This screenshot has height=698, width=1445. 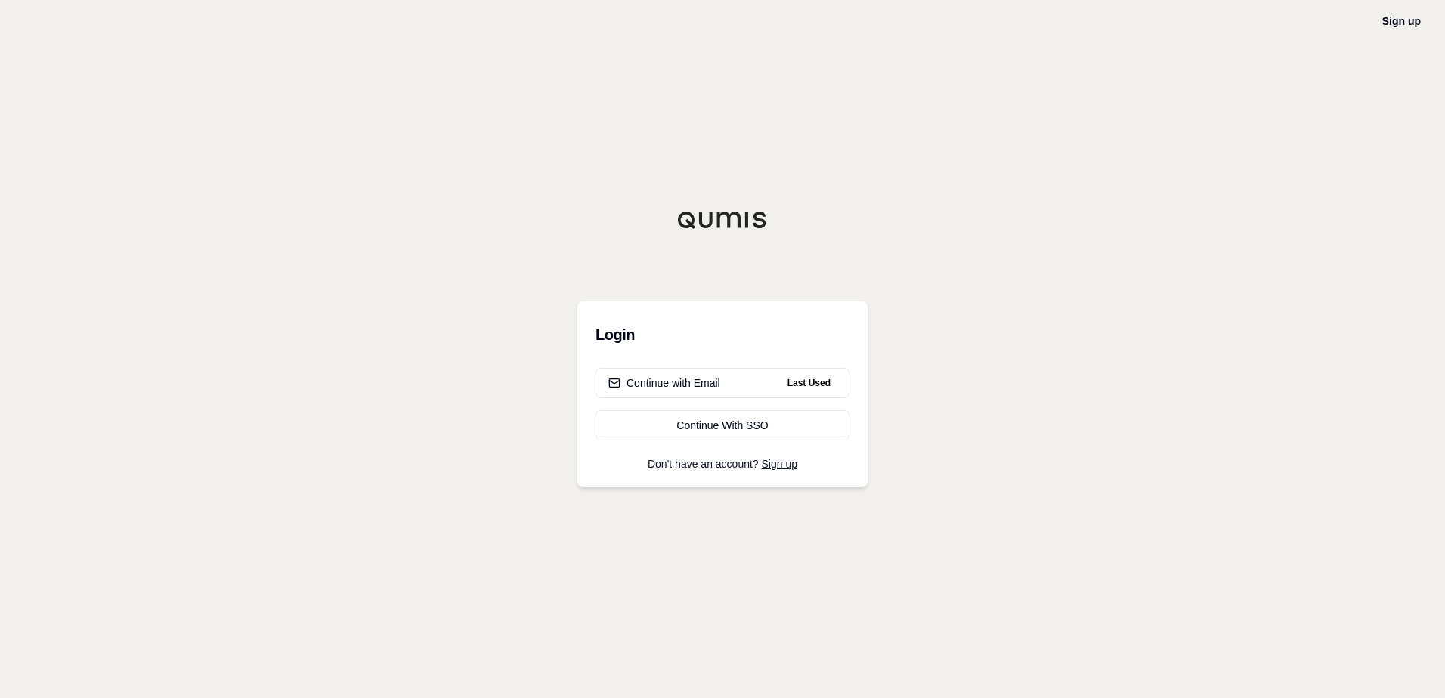 What do you see at coordinates (723, 335) in the screenshot?
I see `h3: Login` at bounding box center [723, 335].